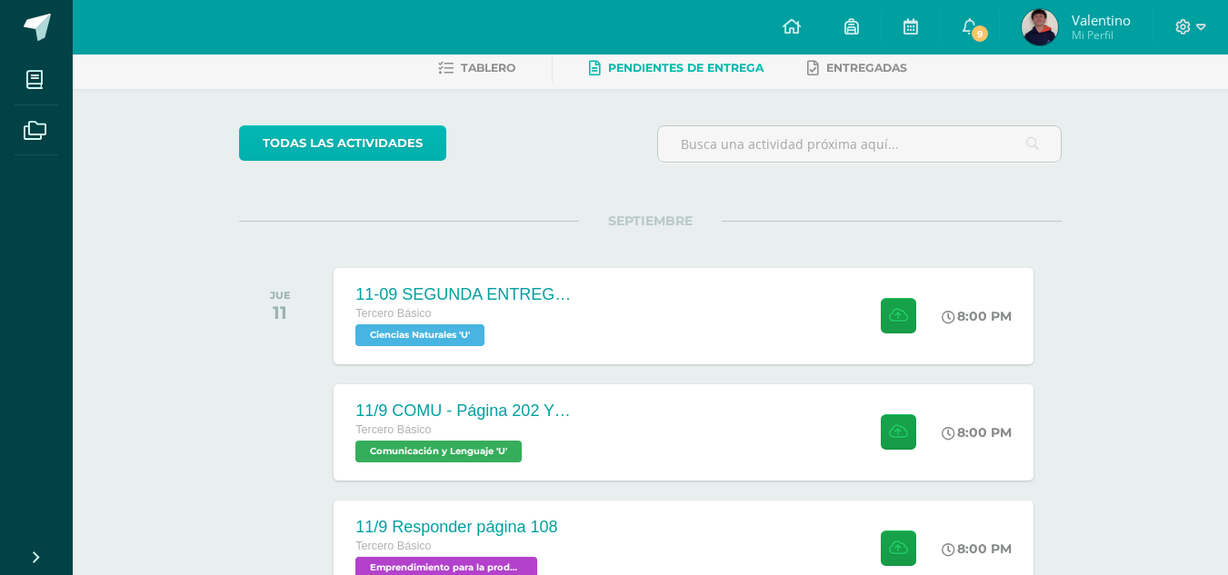 The image size is (1228, 575). Describe the element at coordinates (488, 67) in the screenshot. I see `span: Tablero` at that location.